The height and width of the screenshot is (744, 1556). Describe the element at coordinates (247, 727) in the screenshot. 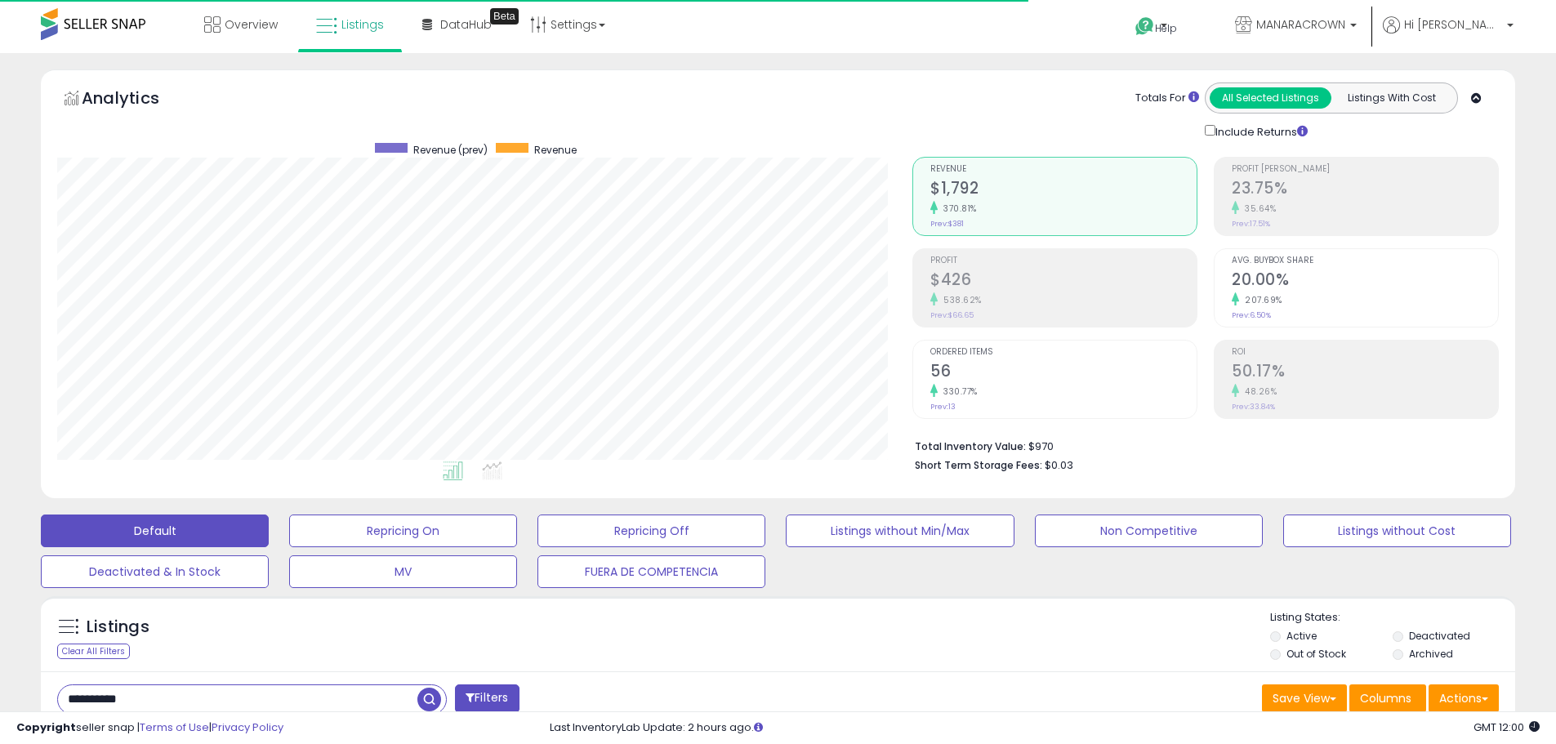

I see `a: Privacy Policy` at that location.